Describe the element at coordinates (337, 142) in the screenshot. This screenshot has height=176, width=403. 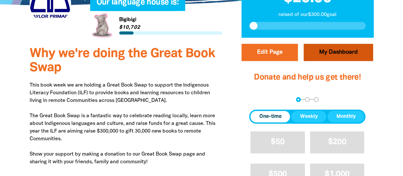
I see `button: $200` at that location.